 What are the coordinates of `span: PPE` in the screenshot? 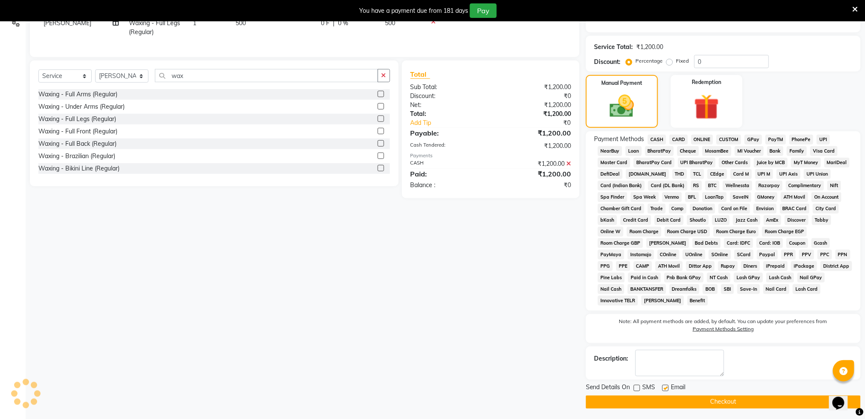 It's located at (623, 266).